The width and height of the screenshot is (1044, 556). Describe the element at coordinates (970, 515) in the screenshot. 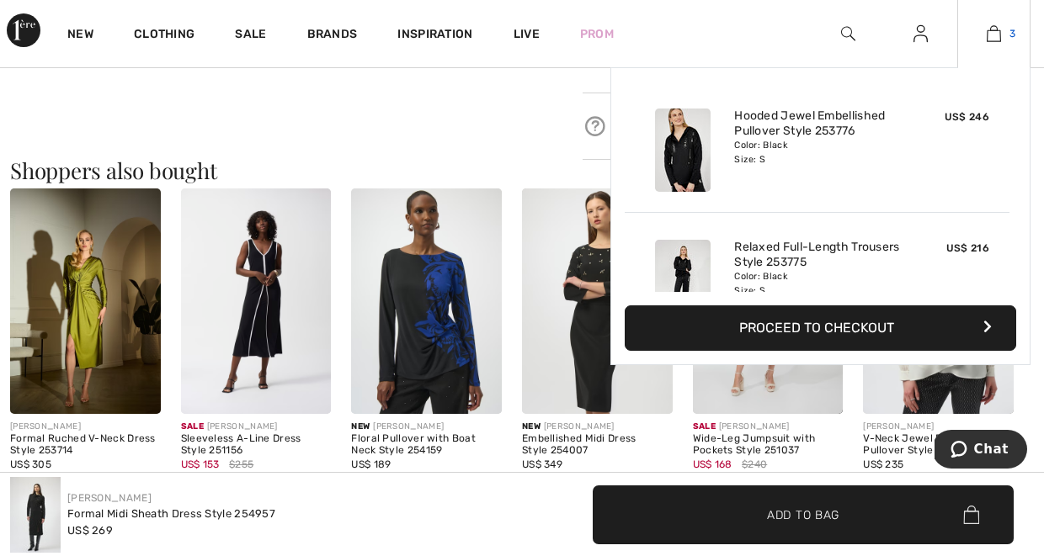

I see `img: Bag.svg` at that location.